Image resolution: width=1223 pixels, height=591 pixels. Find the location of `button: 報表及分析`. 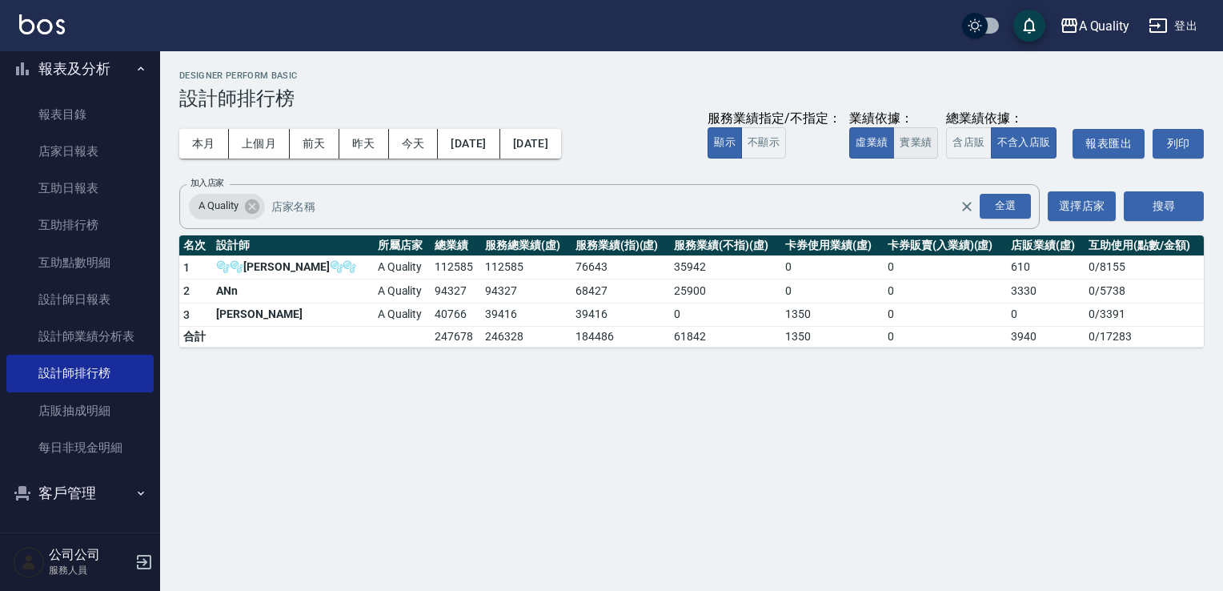

button: 報表及分析 is located at coordinates (80, 69).